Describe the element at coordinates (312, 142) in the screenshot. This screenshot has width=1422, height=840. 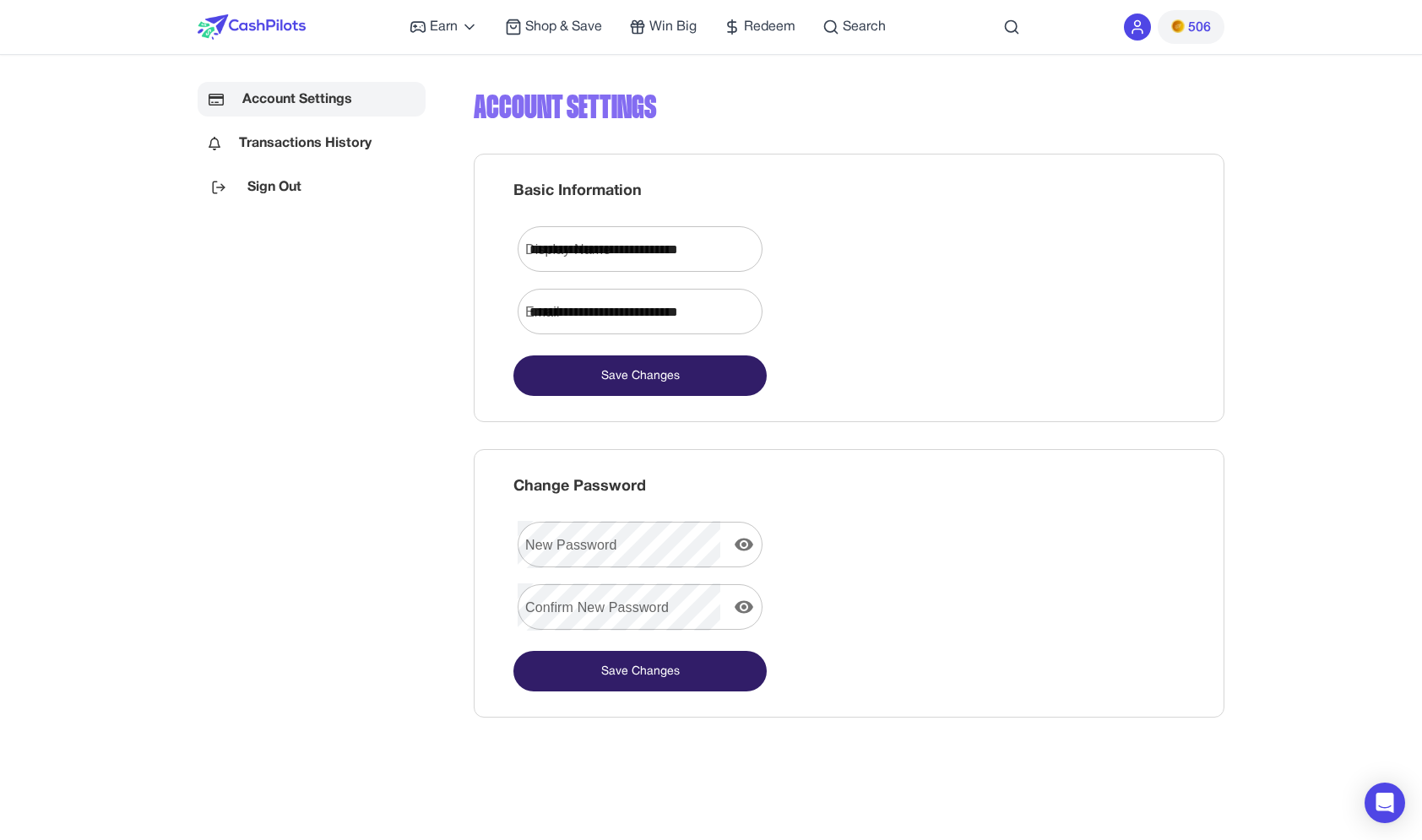
I see `a: Transactions History` at that location.